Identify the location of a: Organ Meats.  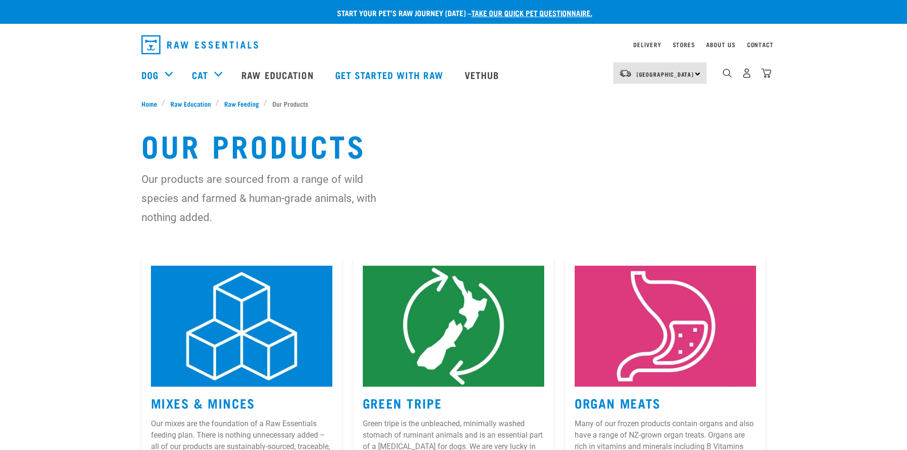
(618, 402).